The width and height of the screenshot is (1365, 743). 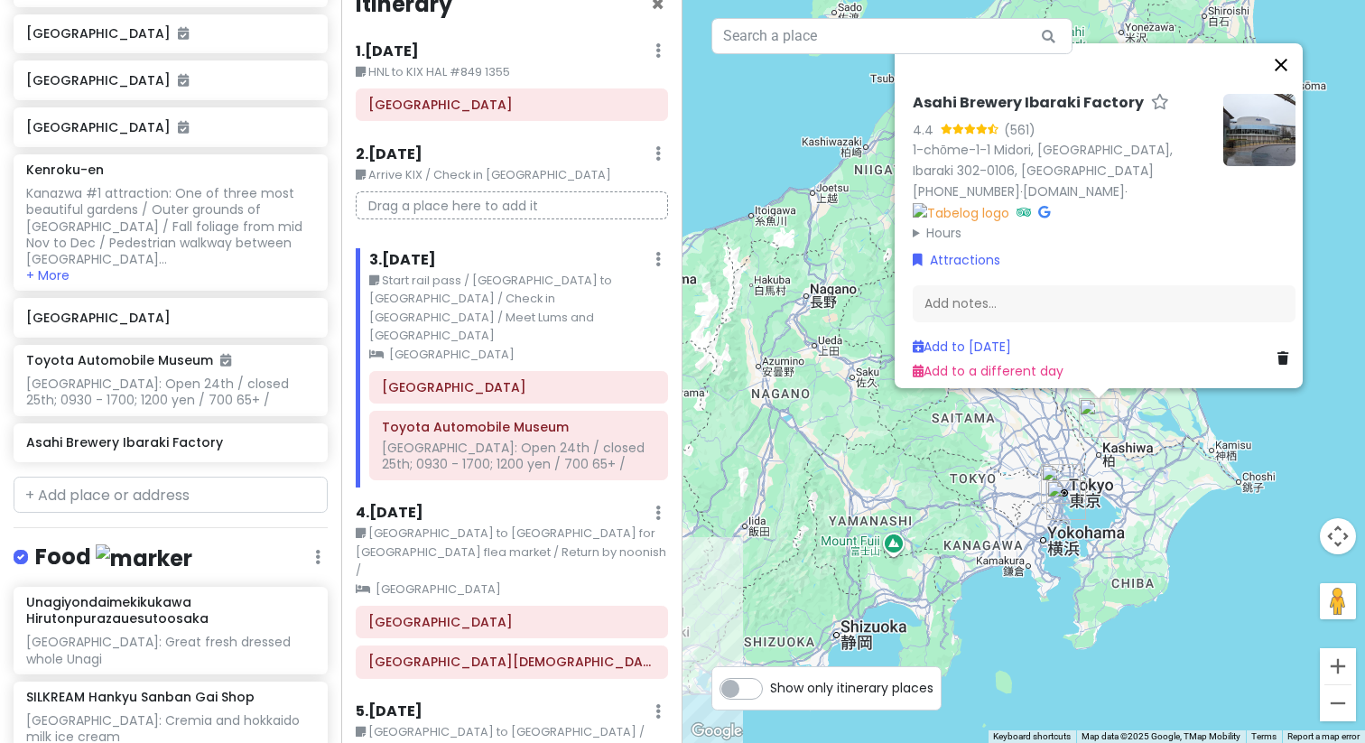 I want to click on div: Asahi Brewery Ibaraki Factory, so click(x=1099, y=418).